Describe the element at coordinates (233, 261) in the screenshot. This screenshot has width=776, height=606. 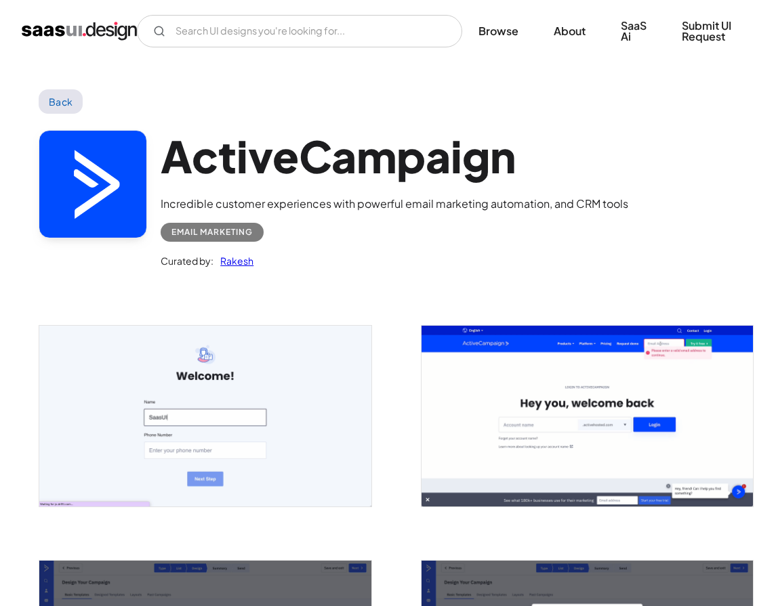
I see `a: Rakesh` at that location.